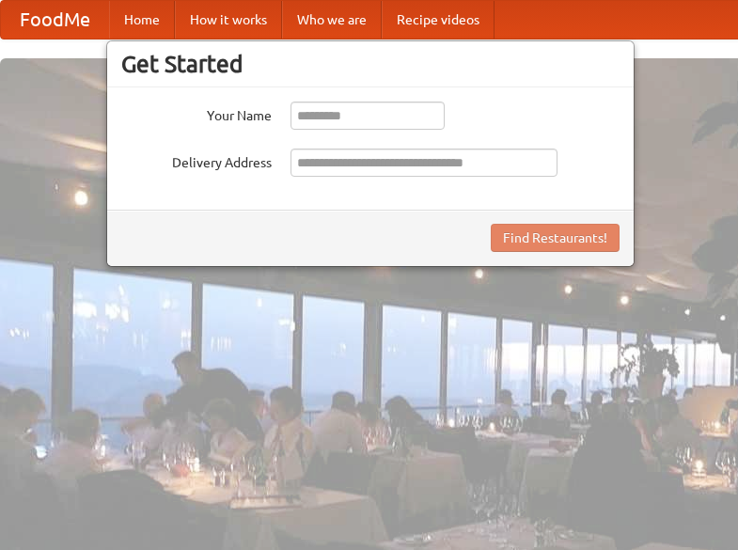 This screenshot has width=738, height=550. I want to click on a: Home, so click(142, 20).